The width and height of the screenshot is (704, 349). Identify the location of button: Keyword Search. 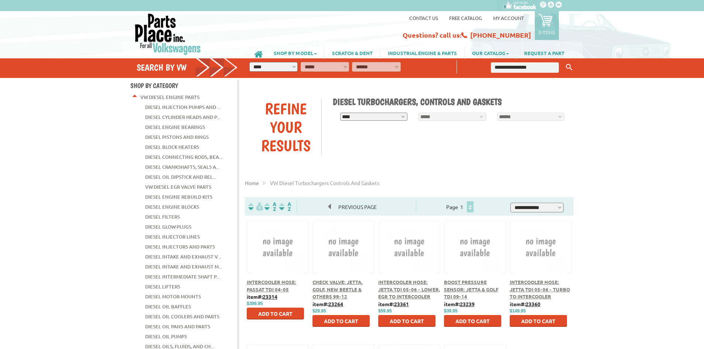
(569, 67).